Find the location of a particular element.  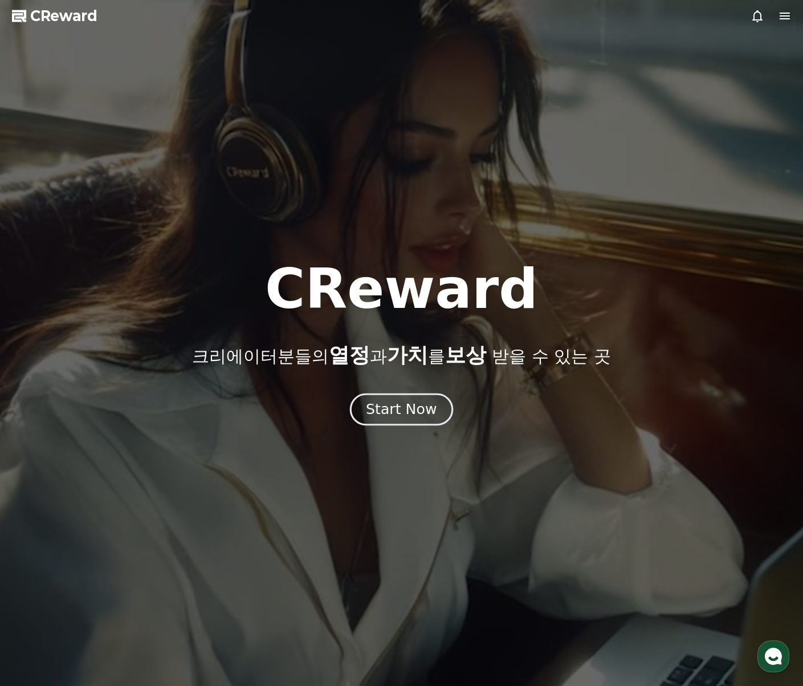

a: Start Now is located at coordinates (401, 410).